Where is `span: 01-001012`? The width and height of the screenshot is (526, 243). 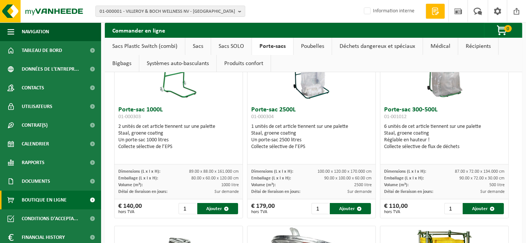 span: 01-001012 is located at coordinates (395, 117).